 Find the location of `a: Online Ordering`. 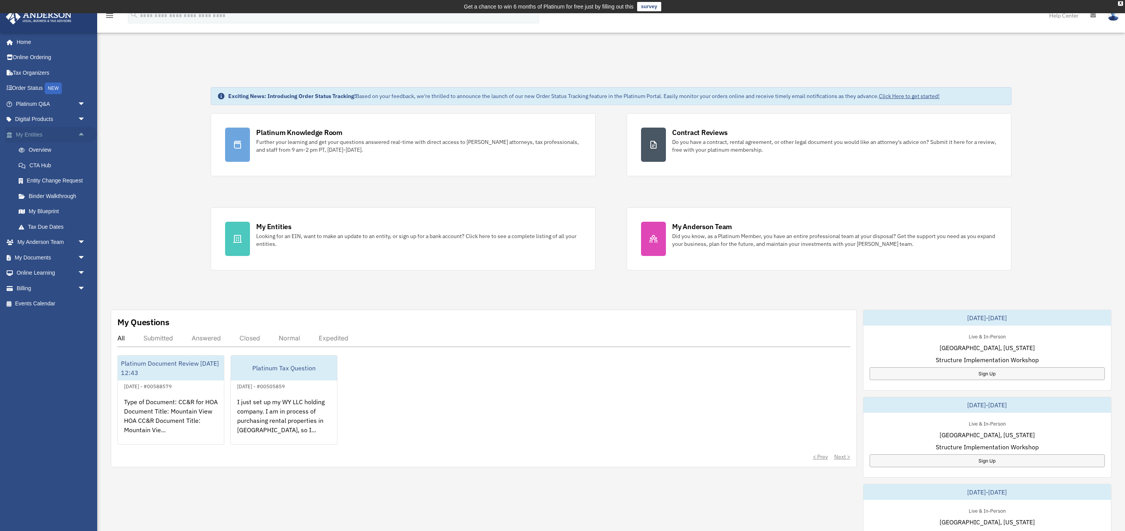

a: Online Ordering is located at coordinates (51, 58).